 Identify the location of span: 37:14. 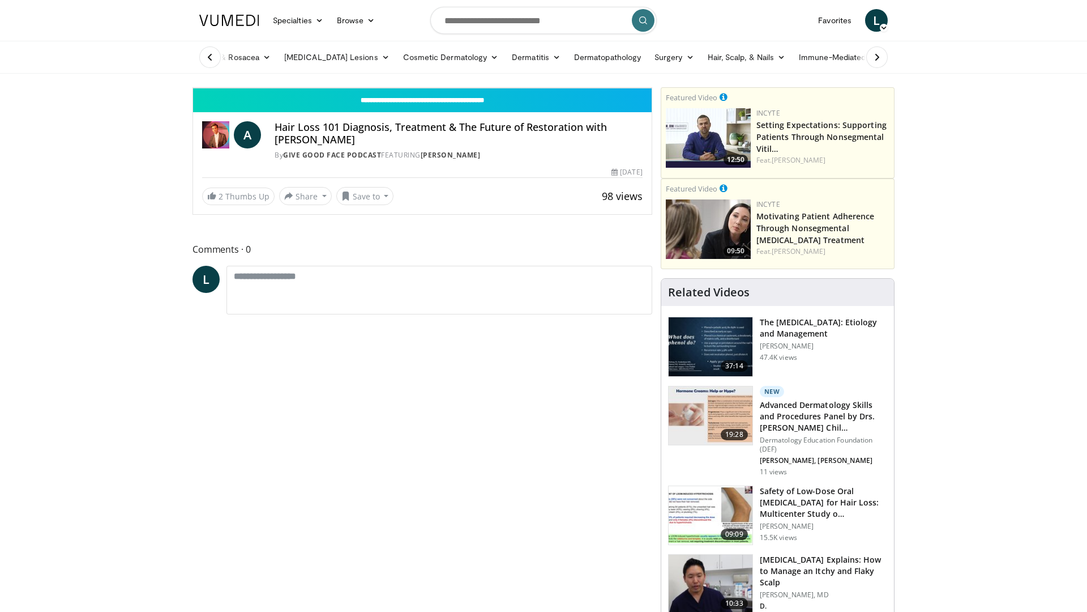
(734, 366).